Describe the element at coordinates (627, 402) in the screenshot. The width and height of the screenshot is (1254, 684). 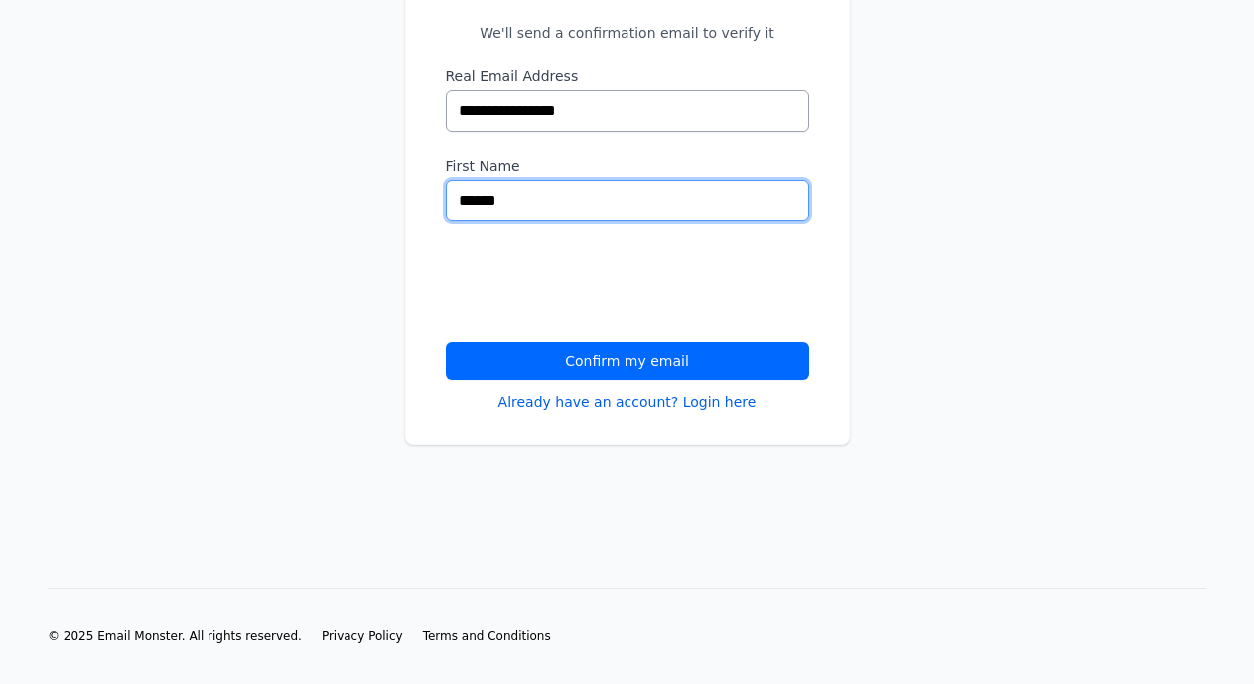
I see `a: Already have an account? Login here` at that location.